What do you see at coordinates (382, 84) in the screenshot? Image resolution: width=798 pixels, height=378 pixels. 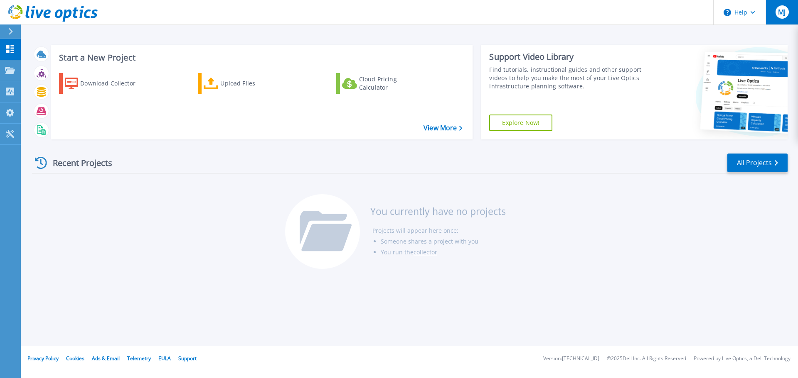 I see `a: Cloud Pricing Calculator` at bounding box center [382, 84].